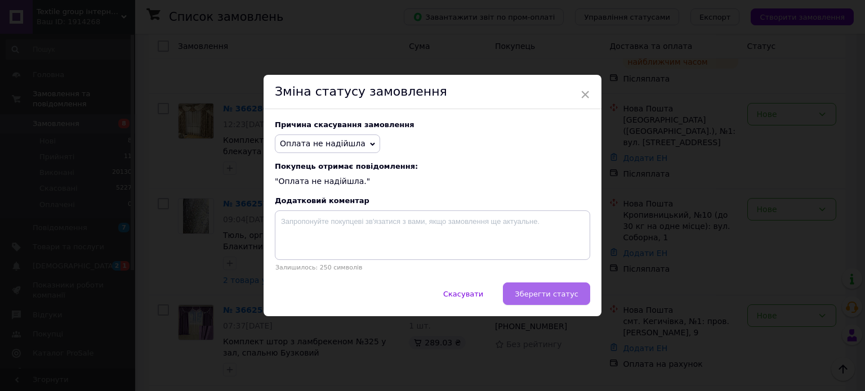  I want to click on div: Причина скасування замовлення, so click(432, 124).